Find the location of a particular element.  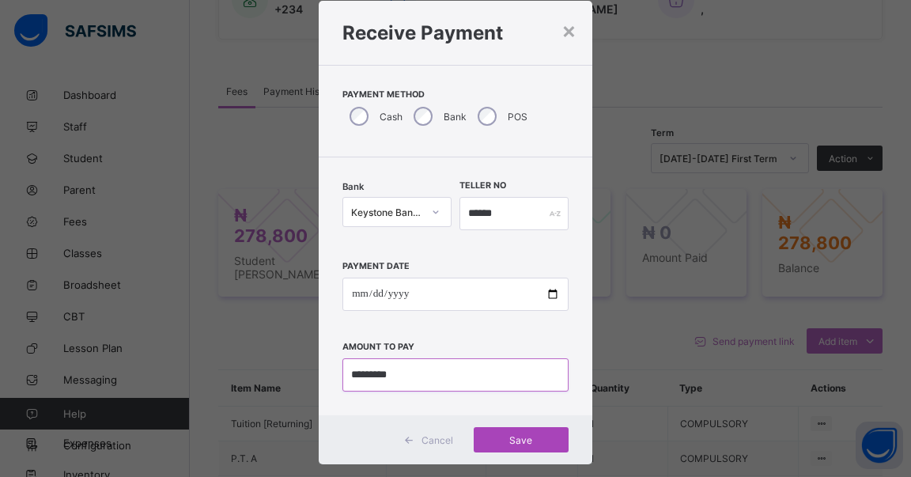

span: Payment Method is located at coordinates (455, 94).